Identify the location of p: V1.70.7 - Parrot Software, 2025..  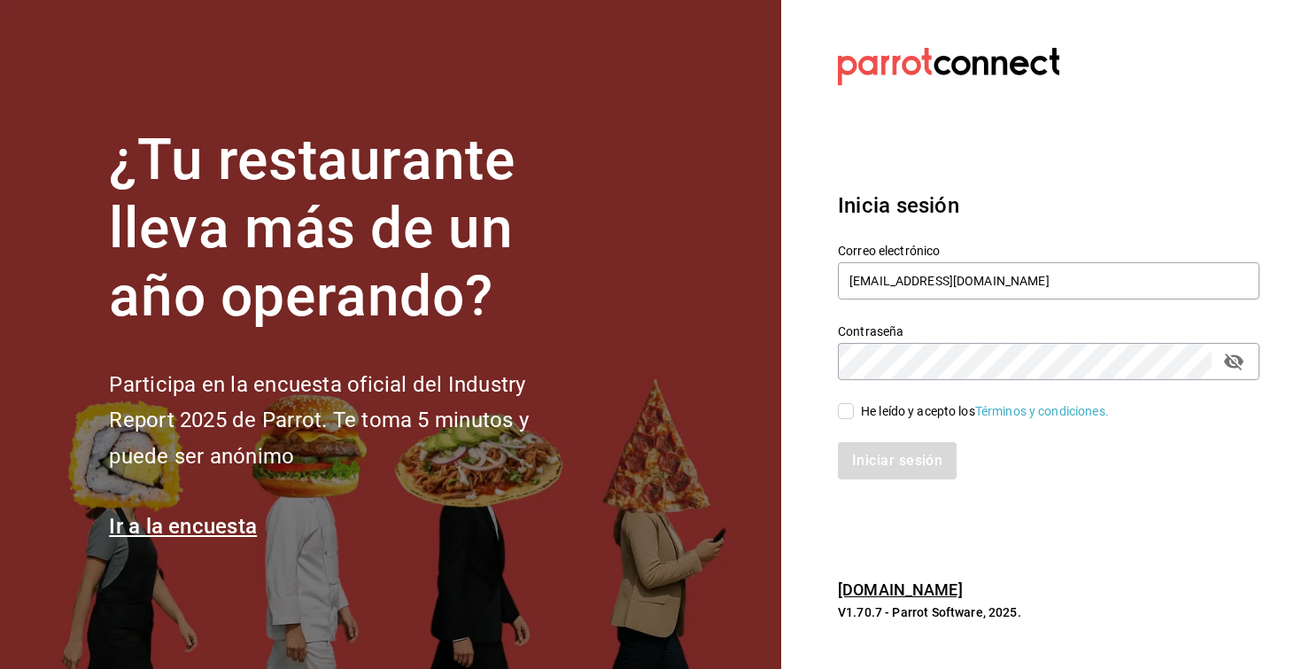
(1049, 612).